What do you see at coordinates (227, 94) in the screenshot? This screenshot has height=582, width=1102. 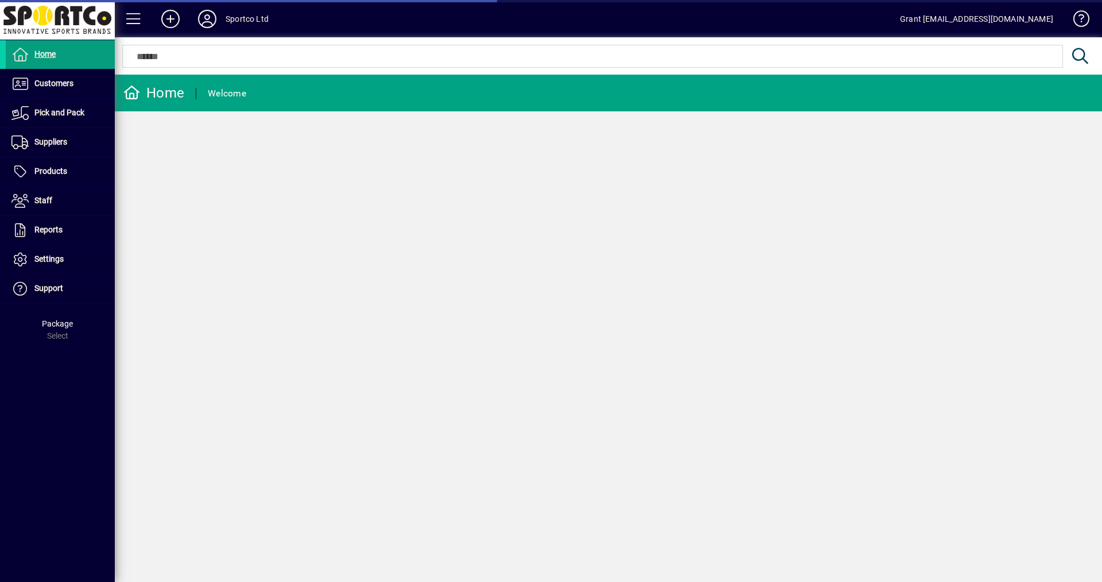 I see `div: Welcome` at bounding box center [227, 94].